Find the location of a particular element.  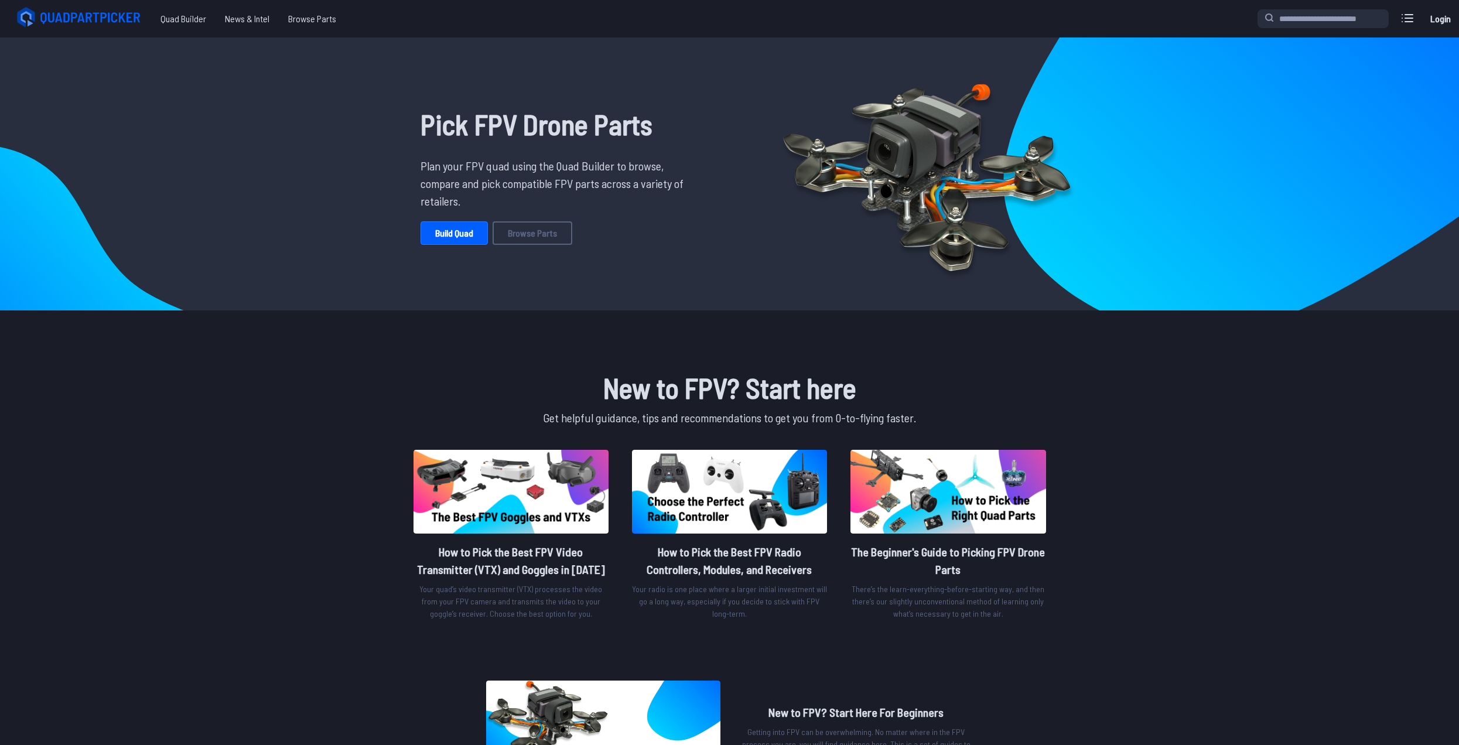

a: Quad Builder is located at coordinates (183, 19).